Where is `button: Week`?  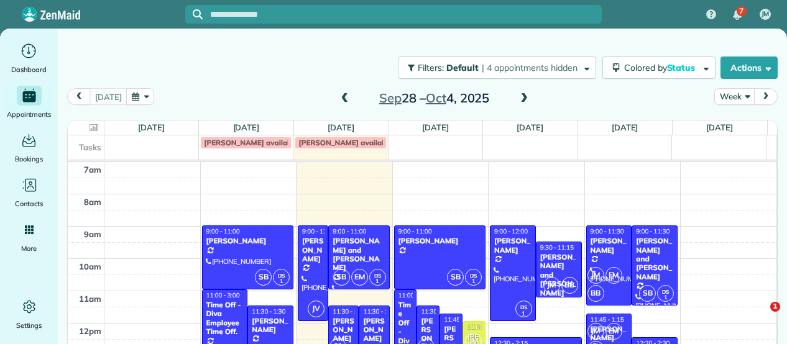
button: Week is located at coordinates (734, 96).